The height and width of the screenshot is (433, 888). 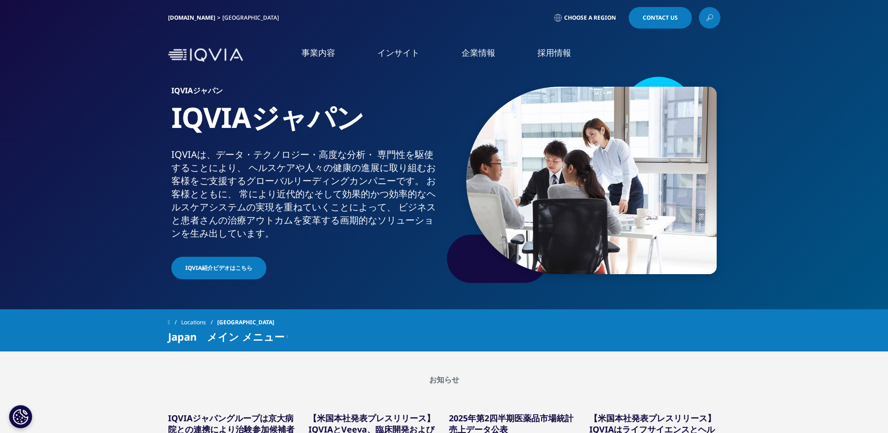 I want to click on img: 873_asian-businesspeople-meeting-in-office.jpg, so click(x=591, y=180).